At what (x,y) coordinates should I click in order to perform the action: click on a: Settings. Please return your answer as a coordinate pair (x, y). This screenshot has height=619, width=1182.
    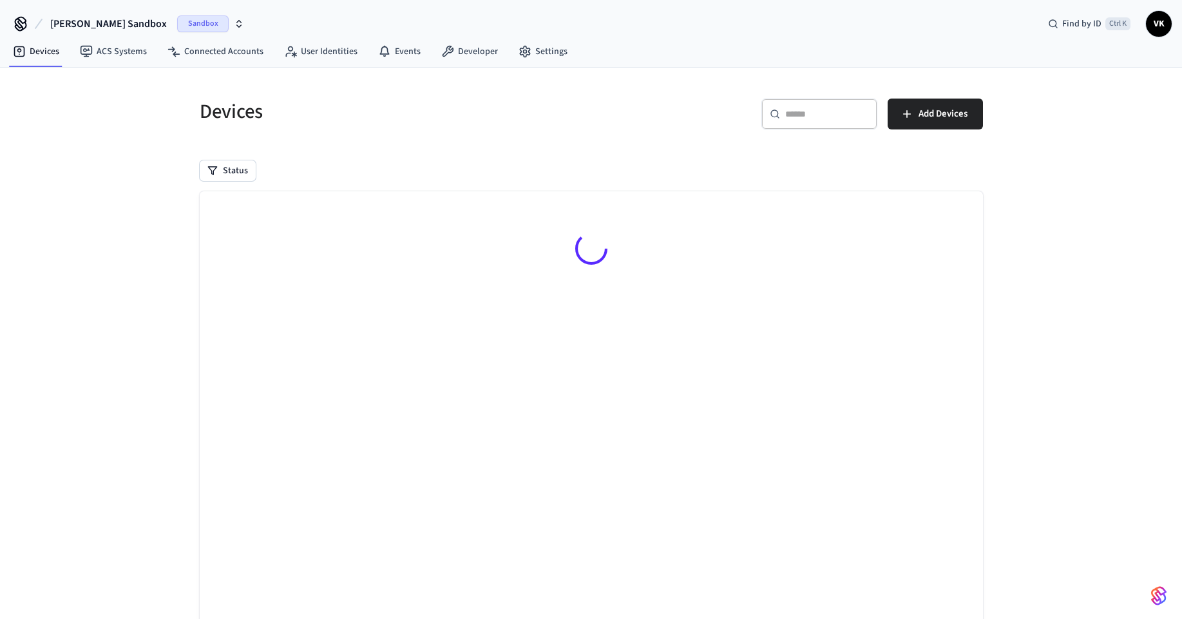
    Looking at the image, I should click on (543, 52).